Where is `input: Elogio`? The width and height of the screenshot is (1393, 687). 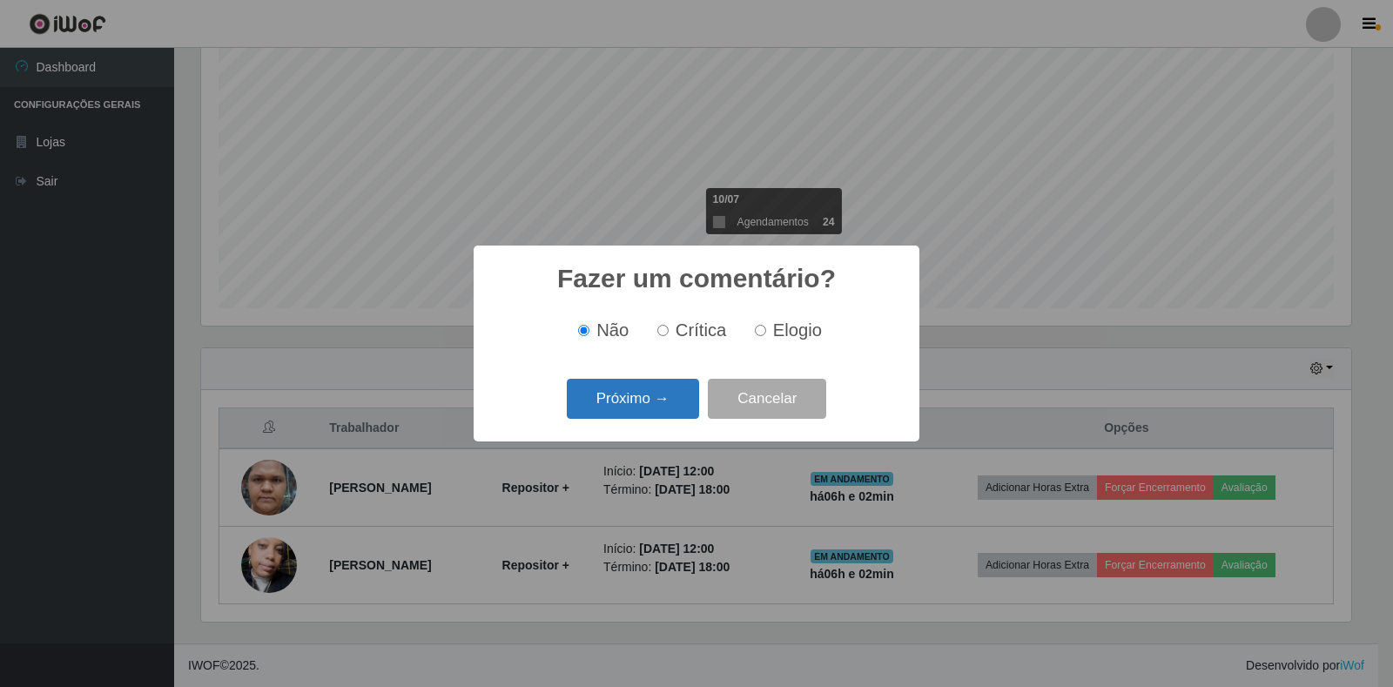
input: Elogio is located at coordinates (760, 330).